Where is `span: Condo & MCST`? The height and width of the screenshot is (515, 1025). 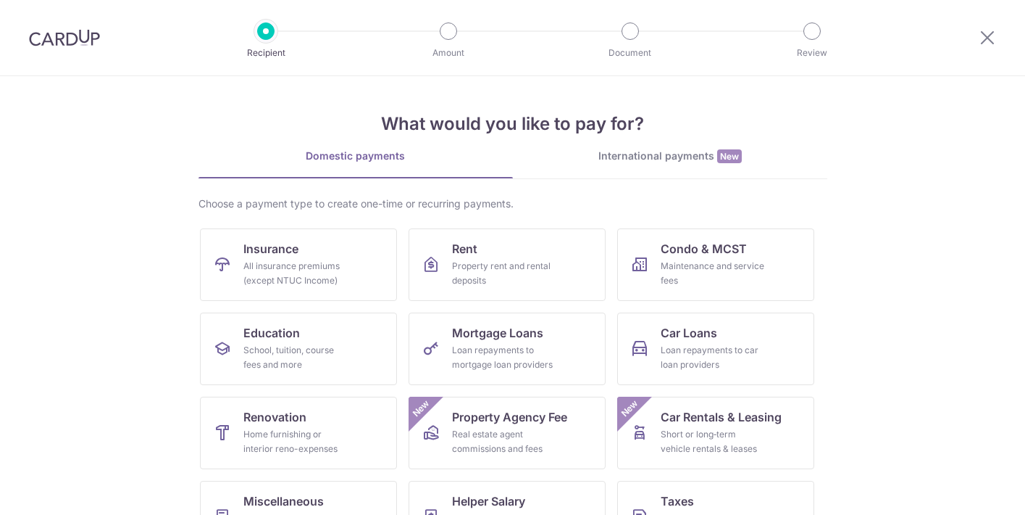 span: Condo & MCST is located at coordinates (704, 249).